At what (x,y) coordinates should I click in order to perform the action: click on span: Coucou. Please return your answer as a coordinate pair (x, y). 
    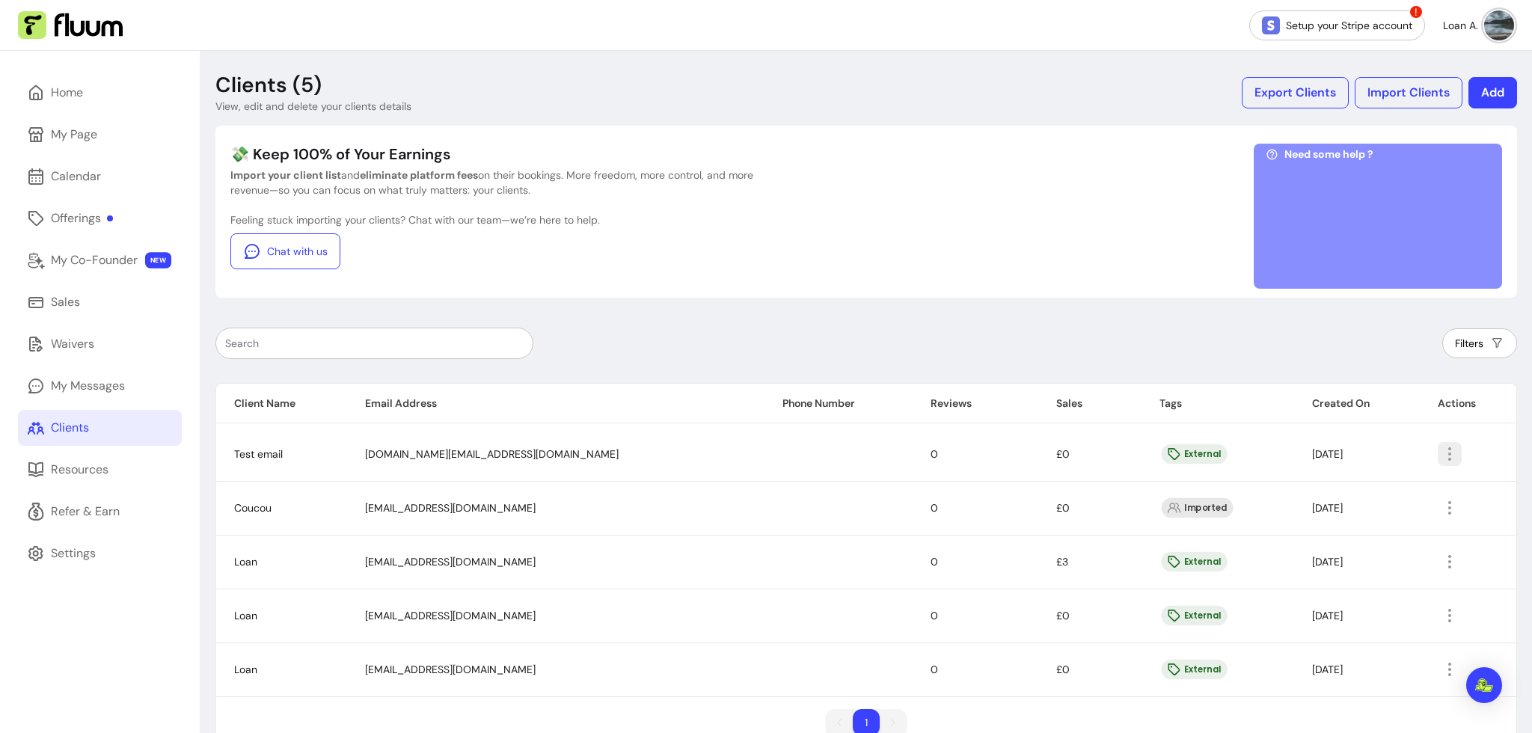
    Looking at the image, I should click on (253, 508).